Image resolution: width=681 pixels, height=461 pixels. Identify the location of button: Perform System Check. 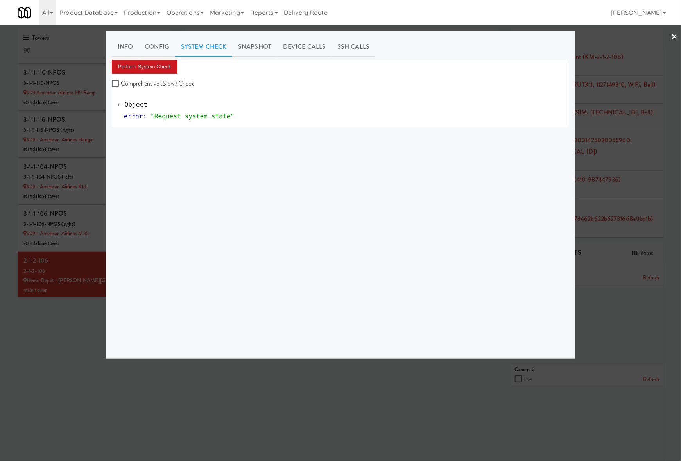
(145, 67).